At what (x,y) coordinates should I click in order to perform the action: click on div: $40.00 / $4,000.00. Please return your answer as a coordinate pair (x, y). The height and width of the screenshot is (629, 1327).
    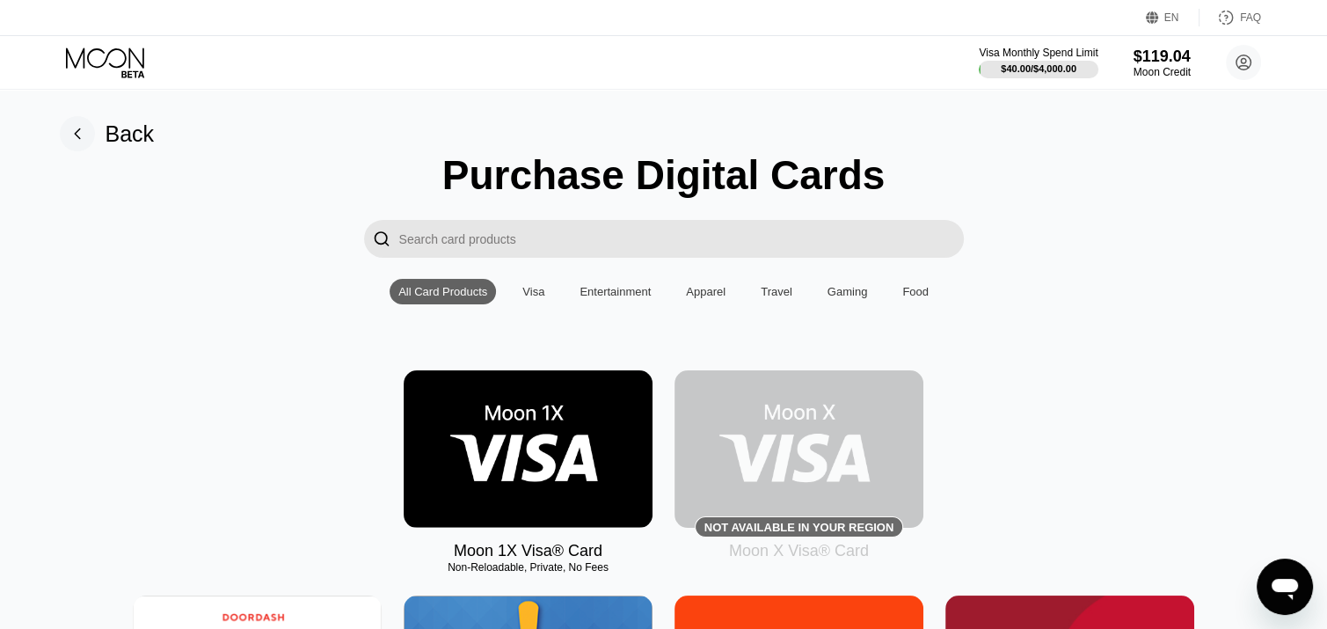
    Looking at the image, I should click on (1038, 69).